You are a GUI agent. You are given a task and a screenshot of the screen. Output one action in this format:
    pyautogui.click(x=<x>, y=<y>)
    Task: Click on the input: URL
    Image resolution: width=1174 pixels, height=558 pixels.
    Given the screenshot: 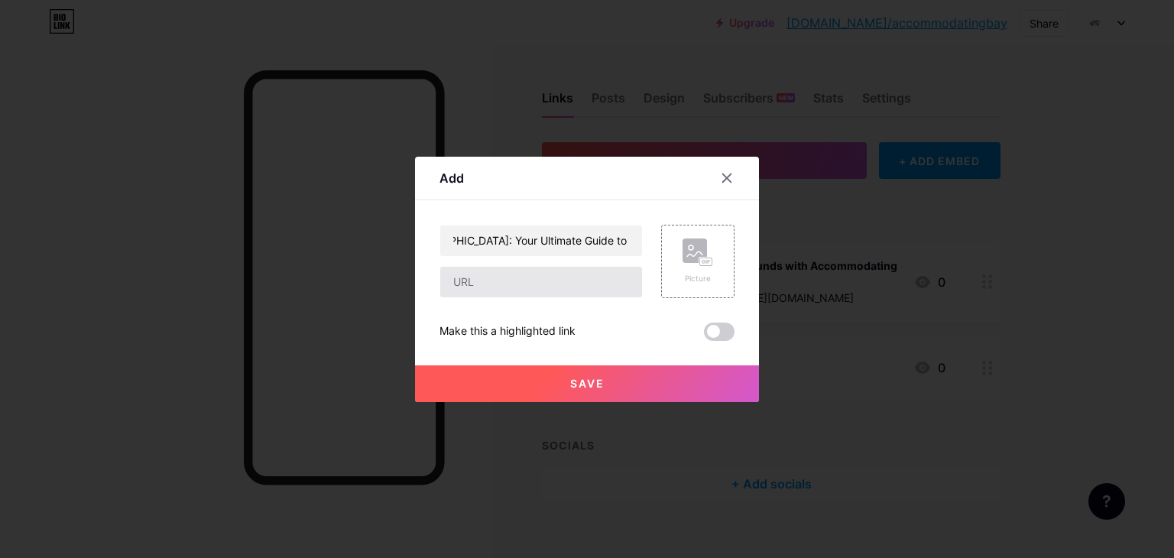 What is the action you would take?
    pyautogui.click(x=541, y=282)
    